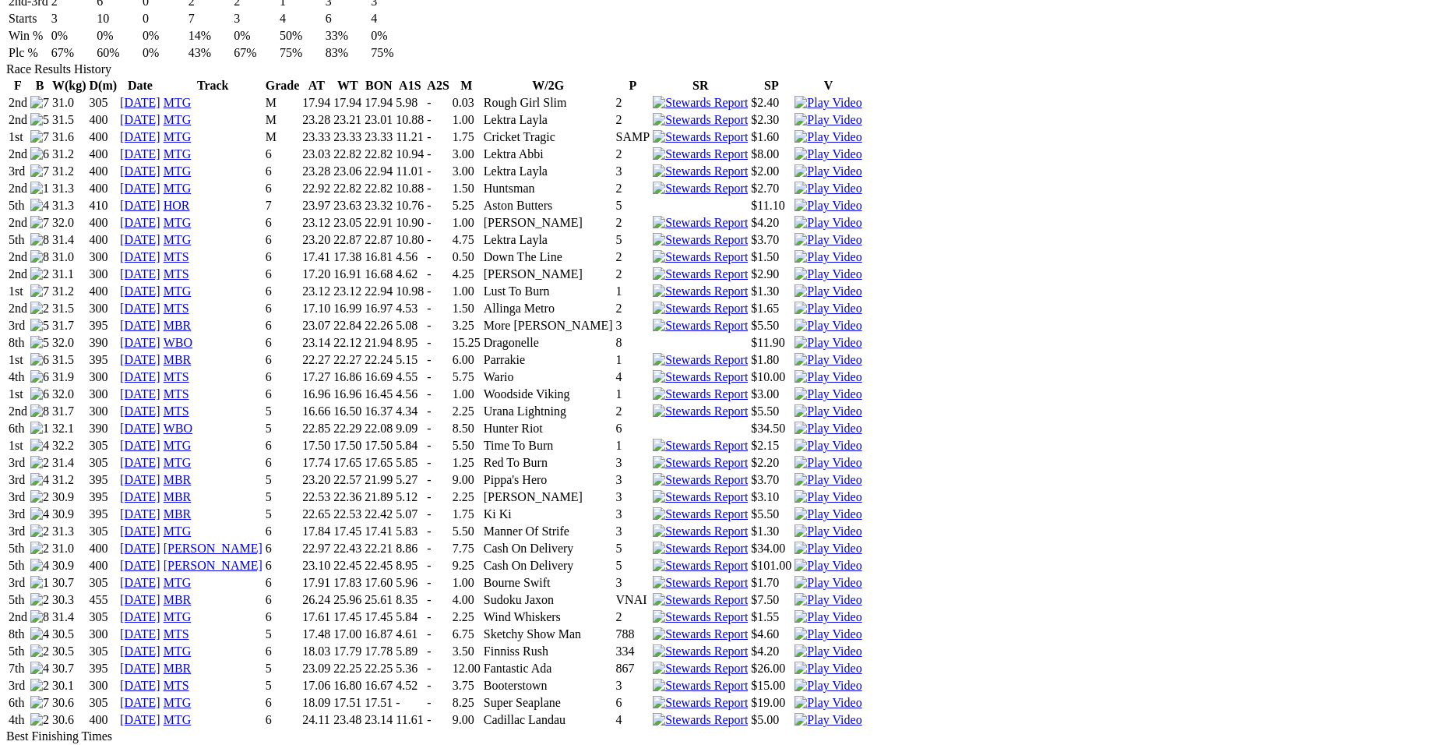 The width and height of the screenshot is (1441, 745). Describe the element at coordinates (40, 497) in the screenshot. I see `img: 2` at that location.